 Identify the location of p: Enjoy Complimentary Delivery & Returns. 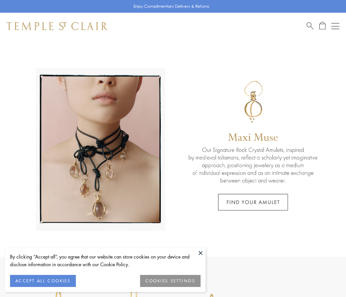
(171, 6).